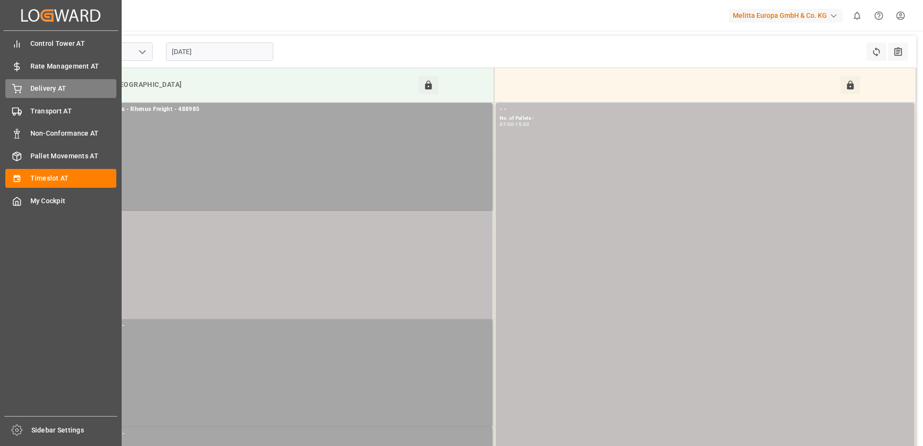  Describe the element at coordinates (857, 15) in the screenshot. I see `button: show 0 new notifications` at that location.